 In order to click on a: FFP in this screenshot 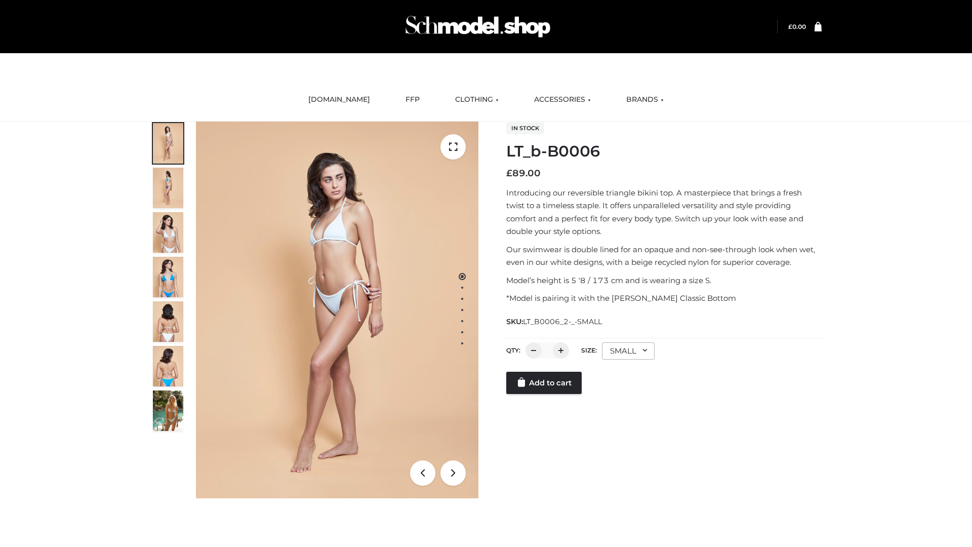, I will do `click(412, 100)`.